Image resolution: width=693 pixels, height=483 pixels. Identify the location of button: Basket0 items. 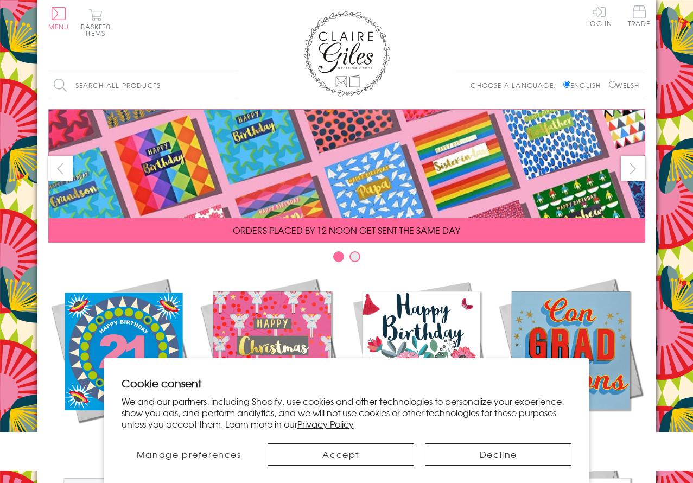
(96, 22).